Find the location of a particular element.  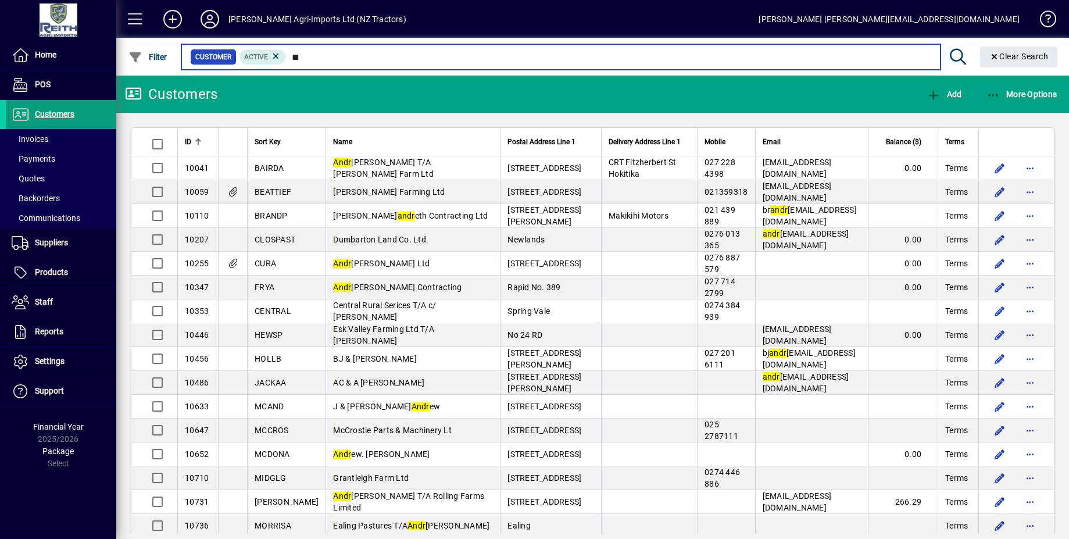

span: Newlands is located at coordinates (526, 239).